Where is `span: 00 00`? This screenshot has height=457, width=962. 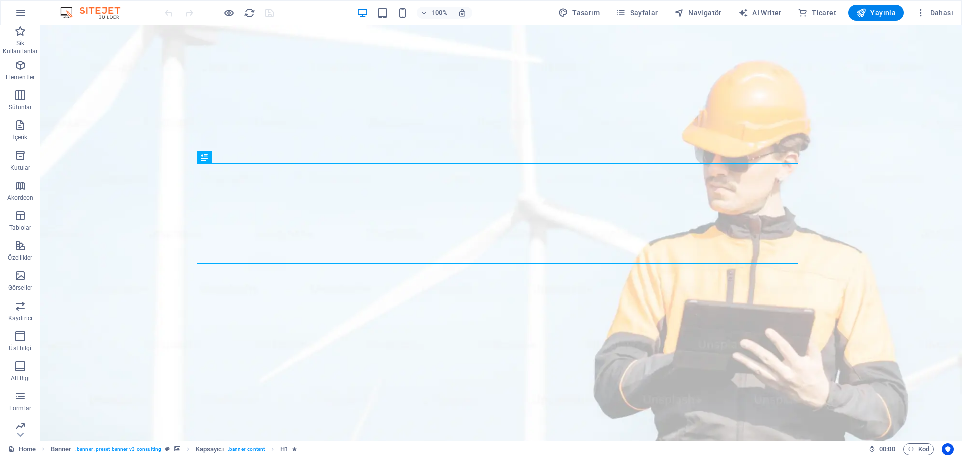 span: 00 00 is located at coordinates (887, 449).